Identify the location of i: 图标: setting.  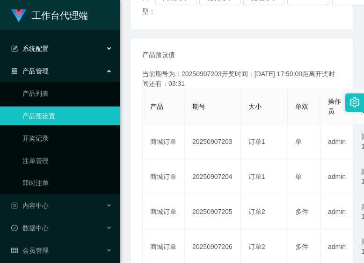
(355, 102).